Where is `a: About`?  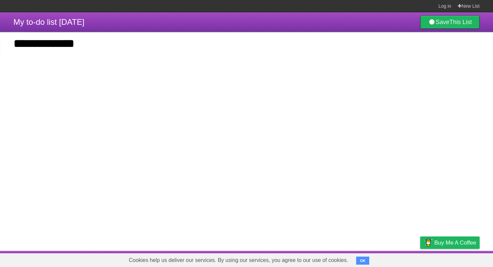 a: About is located at coordinates (338, 259).